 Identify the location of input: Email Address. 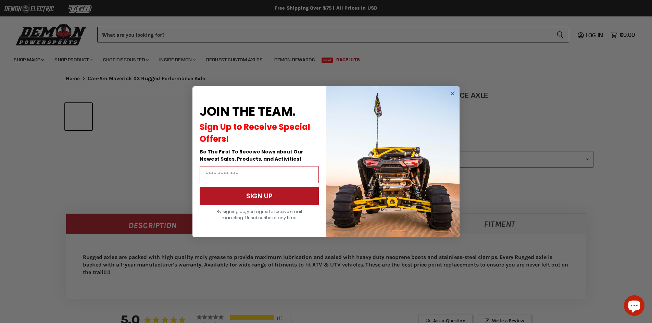
(259, 175).